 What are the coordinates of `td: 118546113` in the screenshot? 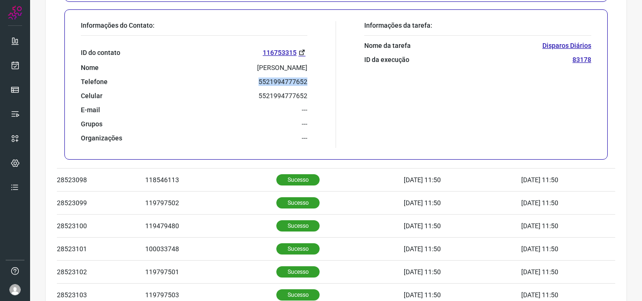 It's located at (211, 180).